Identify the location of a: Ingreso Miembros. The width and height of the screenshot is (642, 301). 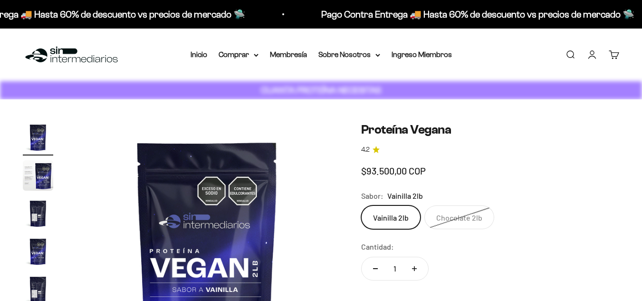
(422, 54).